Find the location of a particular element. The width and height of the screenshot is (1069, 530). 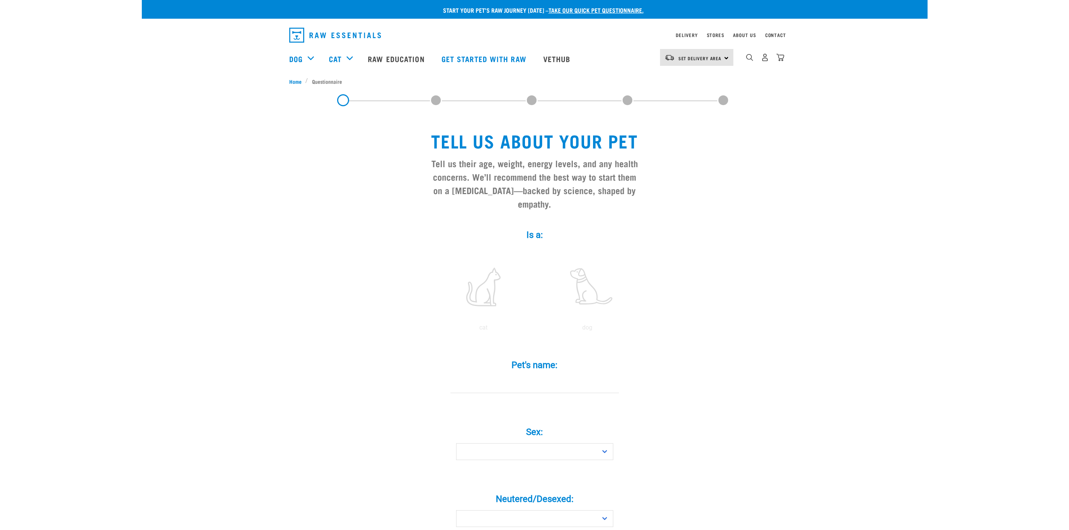

a: take our quick pet questionnaire. is located at coordinates (596, 10).